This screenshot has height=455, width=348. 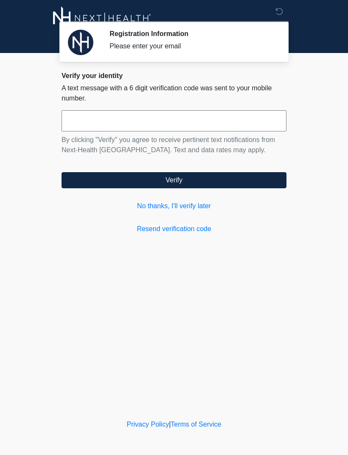 I want to click on div: Please enter your email, so click(x=191, y=46).